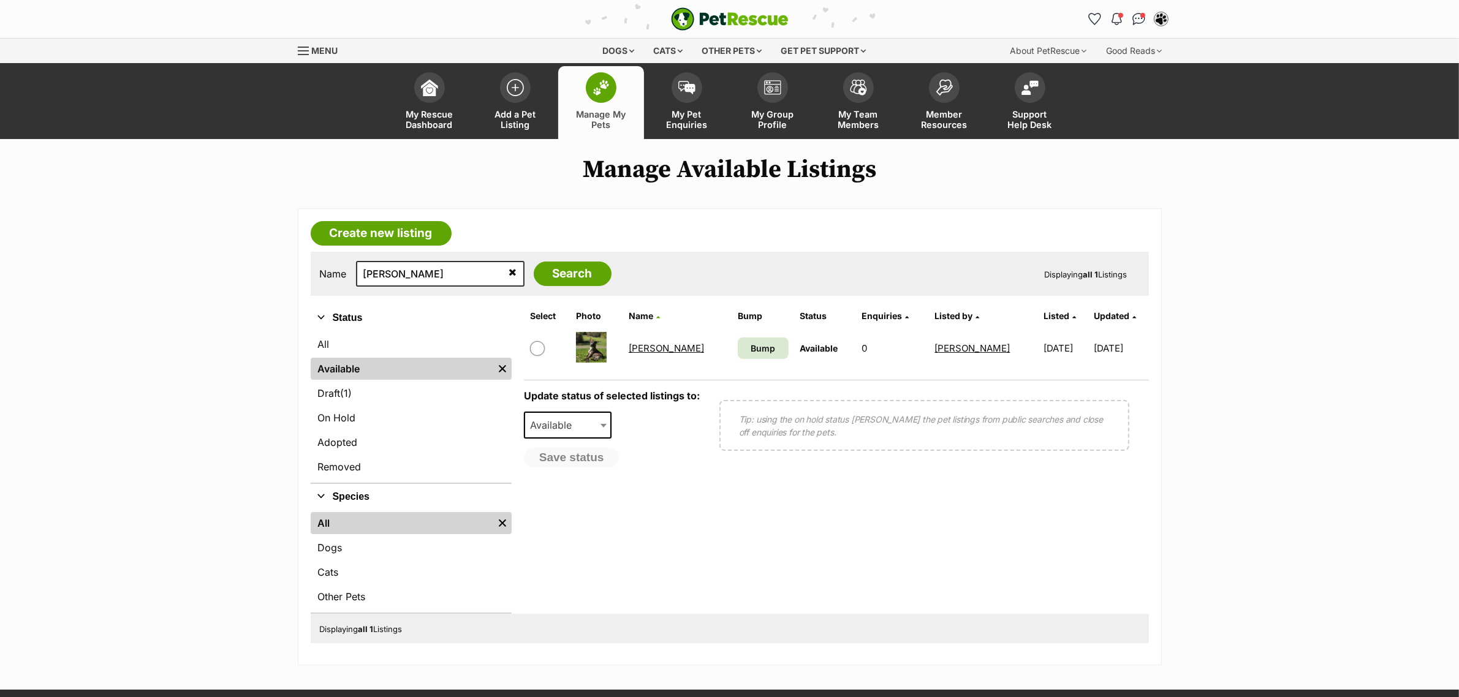  What do you see at coordinates (882, 315) in the screenshot?
I see `span: translation missing: en.admin.listings.index.attributes.enquiries` at bounding box center [882, 315].